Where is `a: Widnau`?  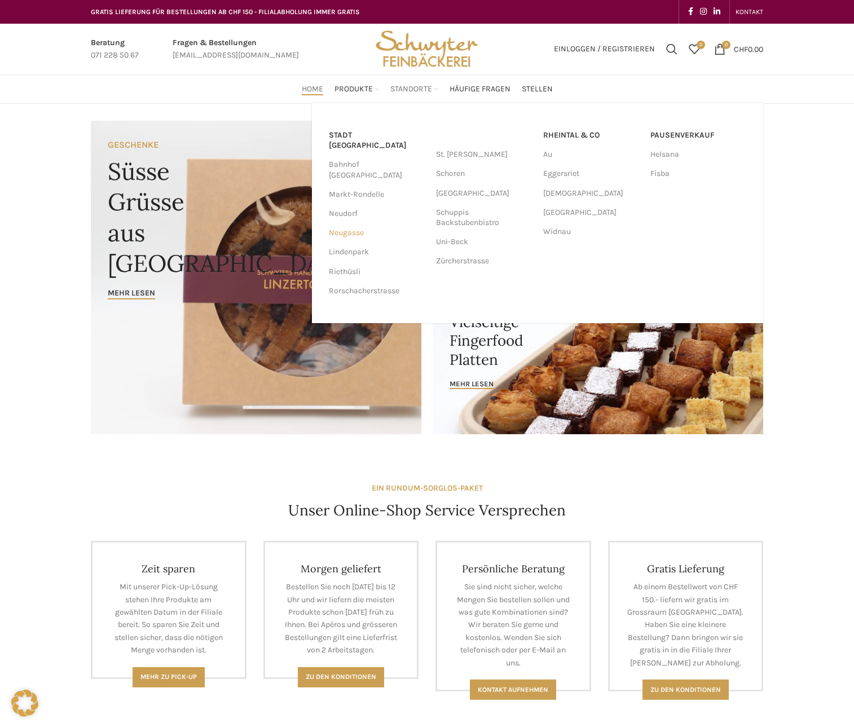 a: Widnau is located at coordinates (591, 232).